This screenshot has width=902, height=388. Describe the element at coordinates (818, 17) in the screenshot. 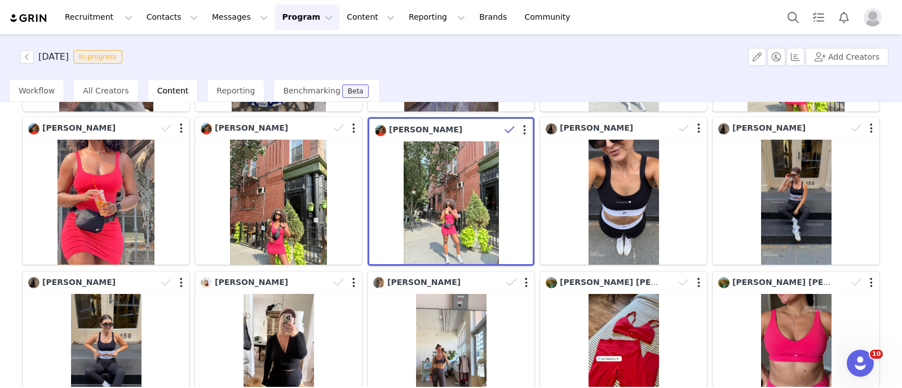

I see `a: Tasks` at that location.